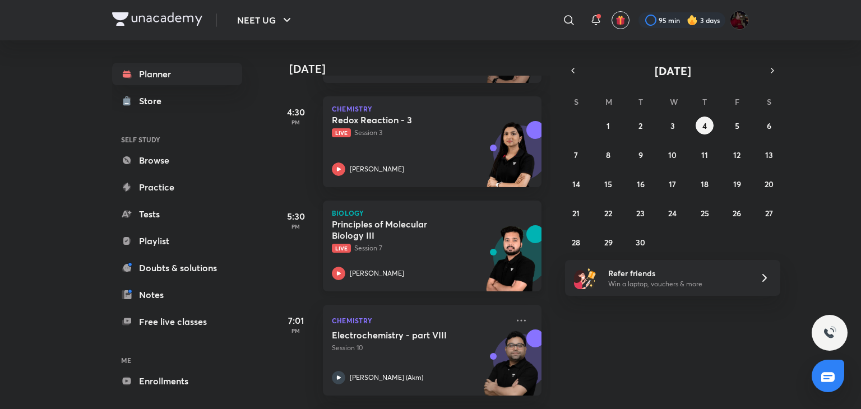 This screenshot has height=409, width=861. What do you see at coordinates (402, 230) in the screenshot?
I see `h5: Principles of Molecular Biology III` at bounding box center [402, 230].